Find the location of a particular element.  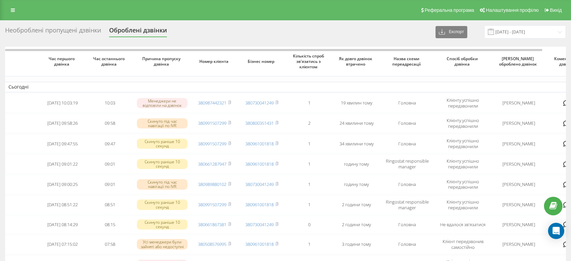

span: Час останнього дзвінка is located at coordinates (110, 61).